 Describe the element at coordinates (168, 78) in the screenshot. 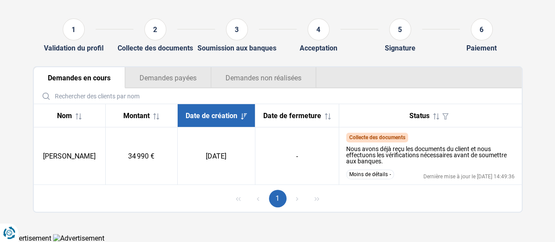

I see `button: Demandes payées` at that location.